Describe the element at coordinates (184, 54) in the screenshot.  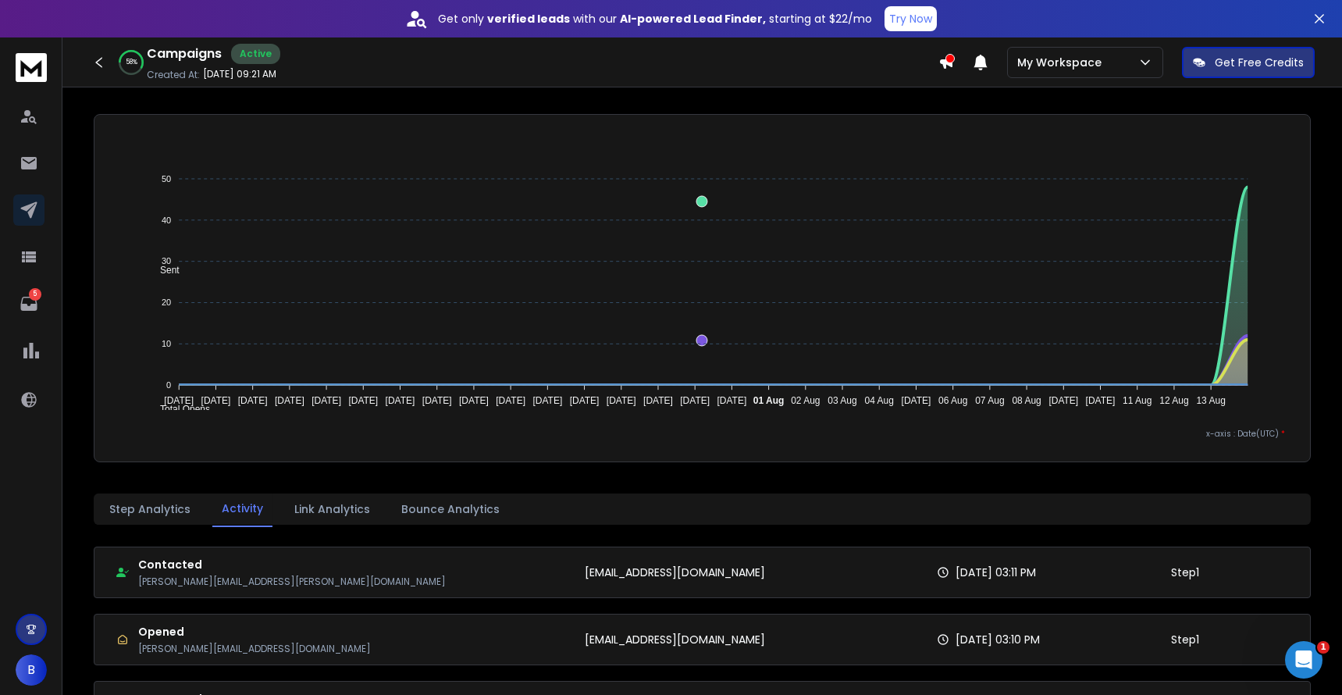
I see `h1: Campaigns` at that location.